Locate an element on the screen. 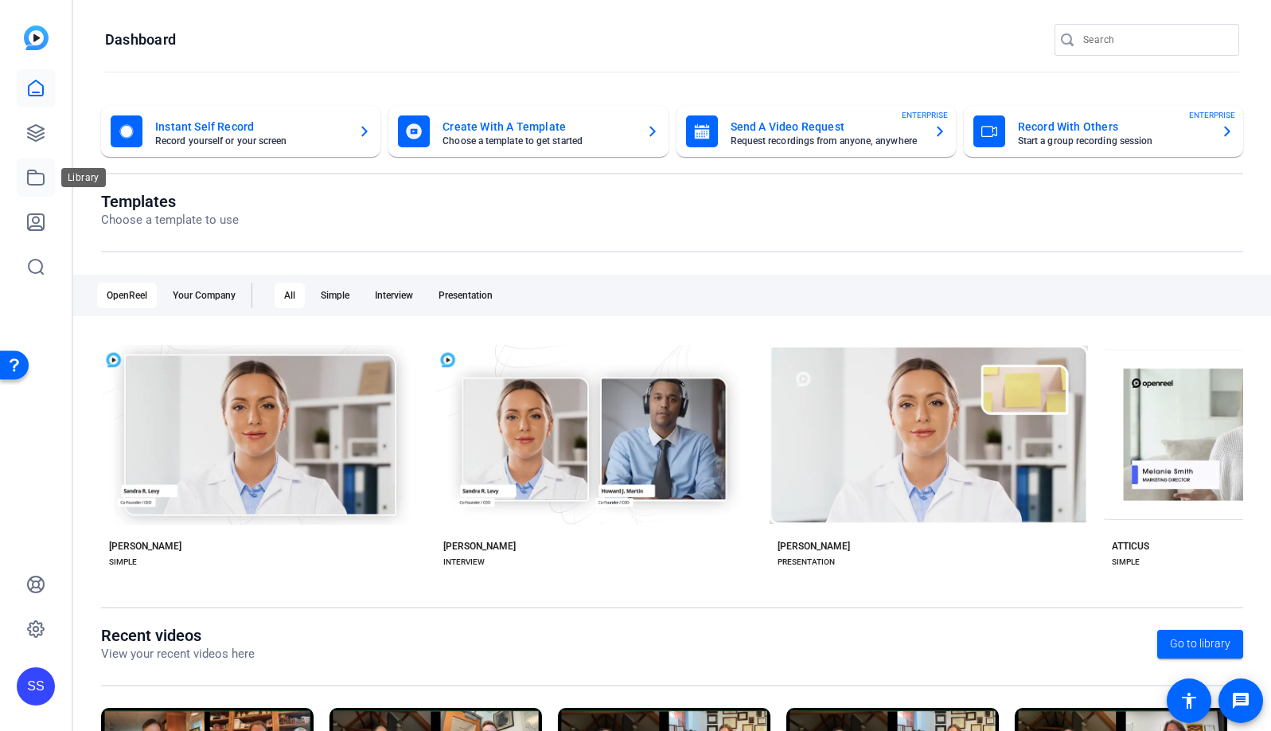  img: blue-gradient.svg is located at coordinates (36, 37).